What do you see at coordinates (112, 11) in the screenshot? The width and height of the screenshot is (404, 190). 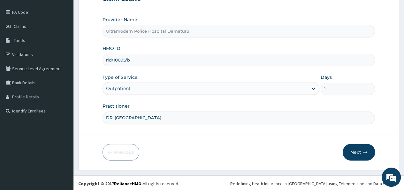 I see `div: Minimize live chat window` at bounding box center [112, 11].